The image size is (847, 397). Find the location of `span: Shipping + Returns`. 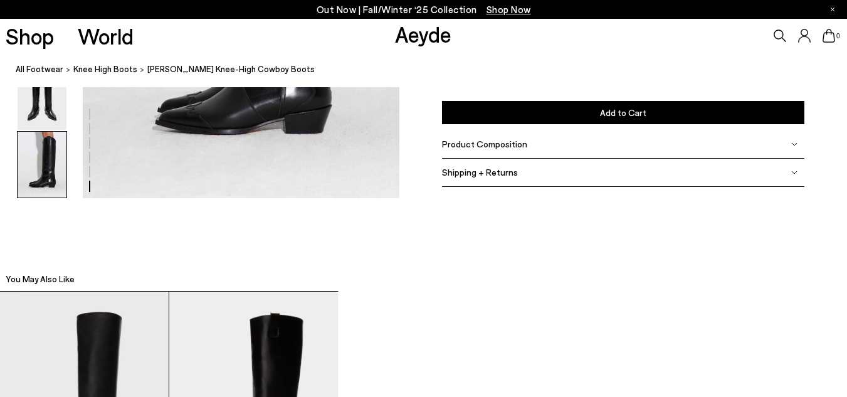

span: Shipping + Returns is located at coordinates (480, 172).